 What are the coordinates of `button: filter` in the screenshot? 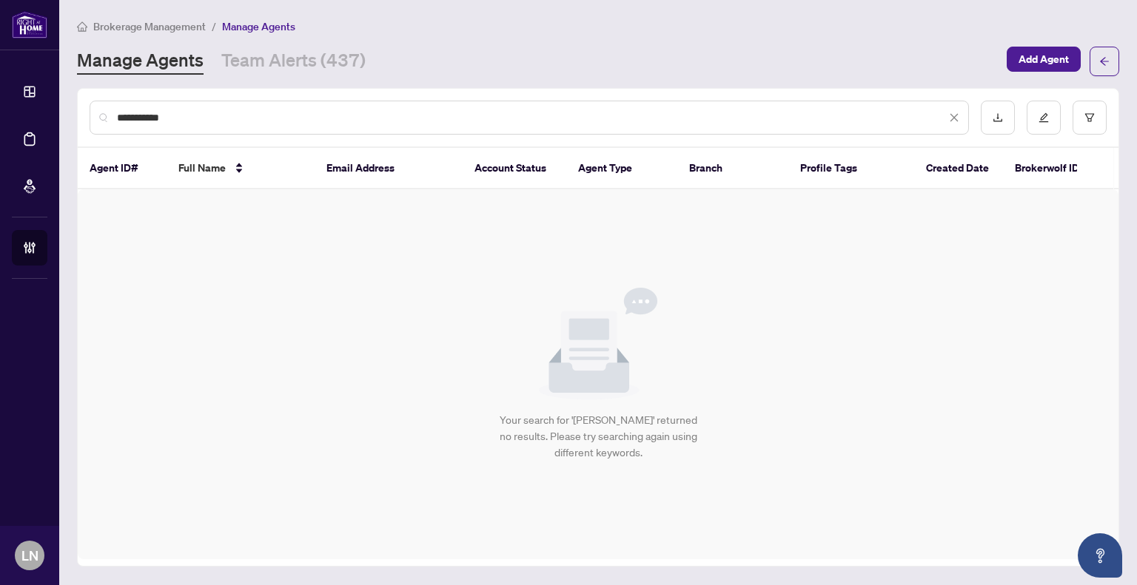 It's located at (1089, 118).